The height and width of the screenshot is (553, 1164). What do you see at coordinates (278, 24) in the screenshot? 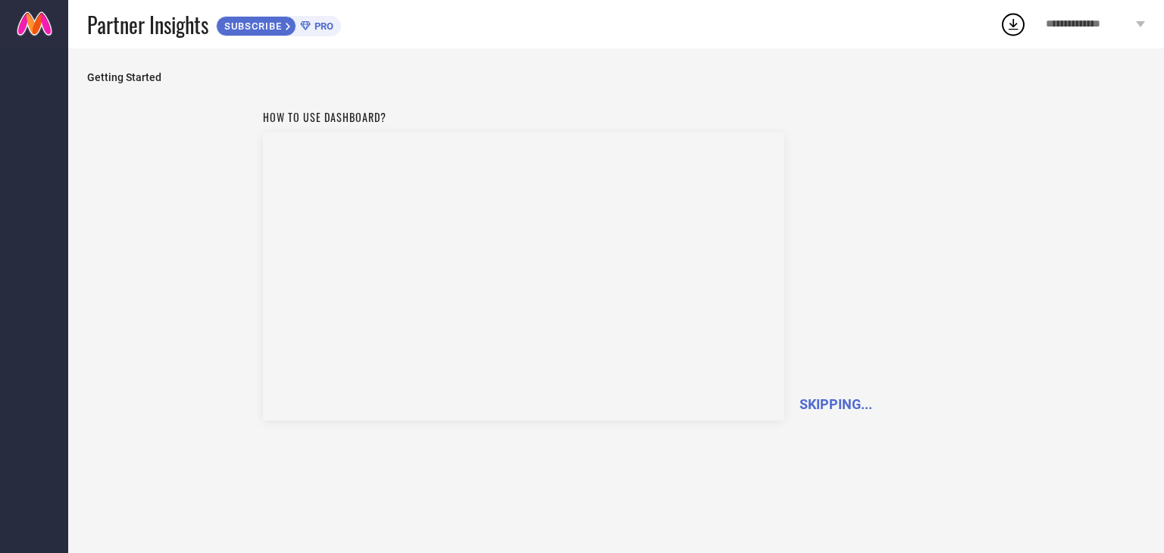
I see `a: SUBSCRIBEPRO` at bounding box center [278, 24].